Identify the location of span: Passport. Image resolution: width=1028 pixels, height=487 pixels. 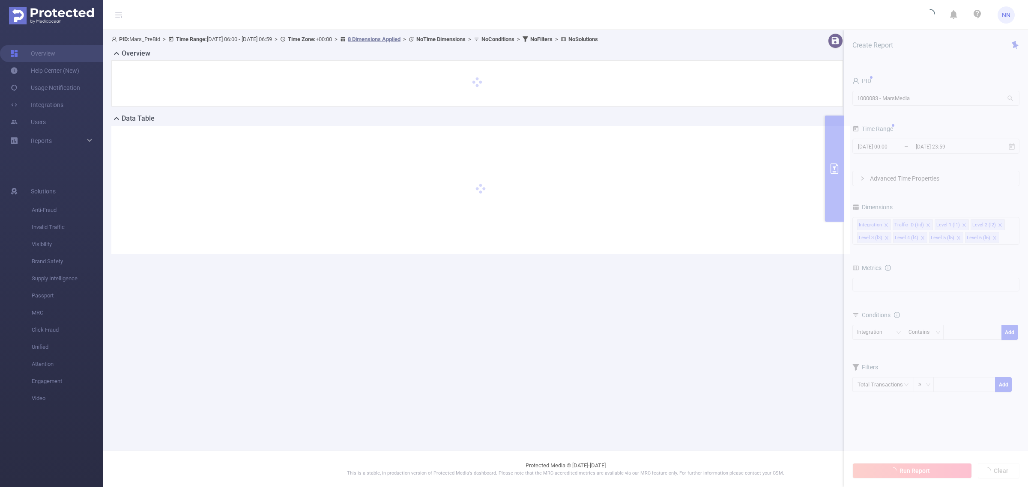
(67, 296).